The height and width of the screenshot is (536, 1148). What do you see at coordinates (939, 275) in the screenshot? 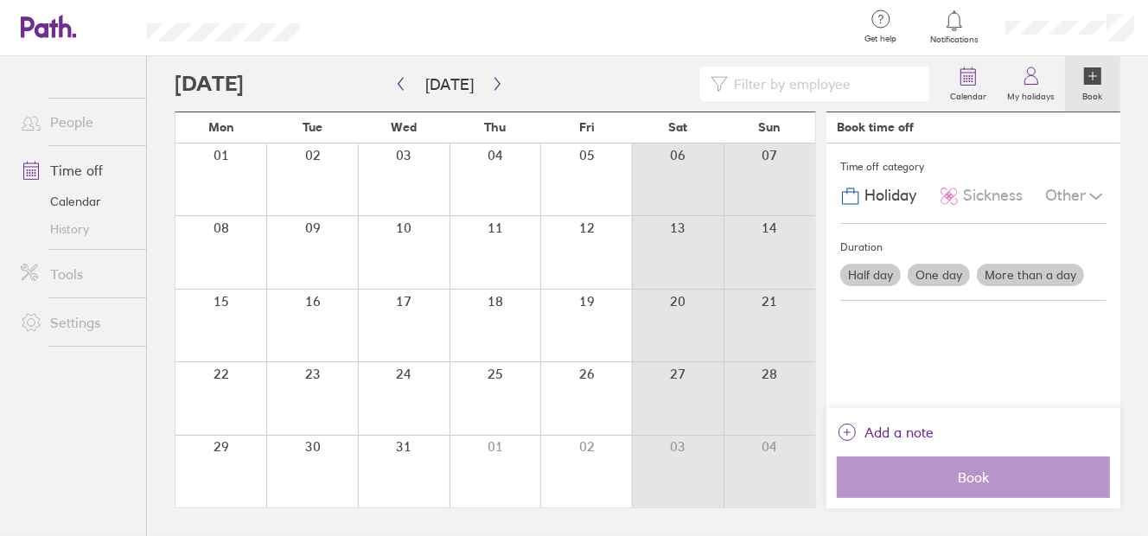
I see `label: One day` at bounding box center [939, 275].